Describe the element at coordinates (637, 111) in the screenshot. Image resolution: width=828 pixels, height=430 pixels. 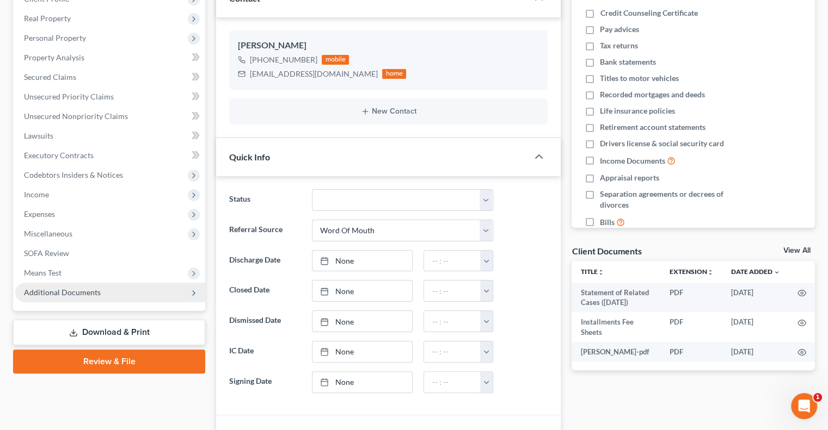
I see `span: Life insurance policies` at that location.